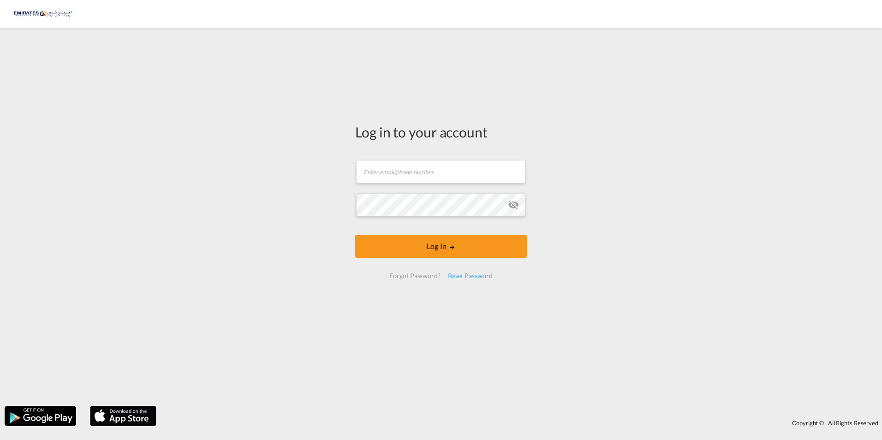  What do you see at coordinates (441, 246) in the screenshot?
I see `button: LOGIN` at bounding box center [441, 246].